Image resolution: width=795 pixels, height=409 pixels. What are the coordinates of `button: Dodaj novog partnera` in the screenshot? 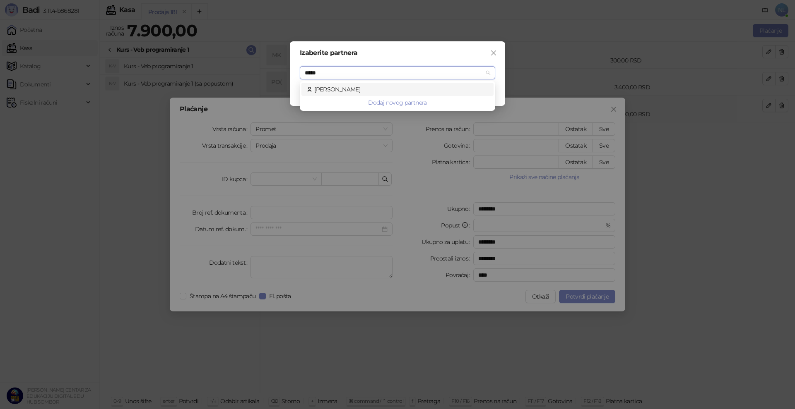 It's located at (397, 103).